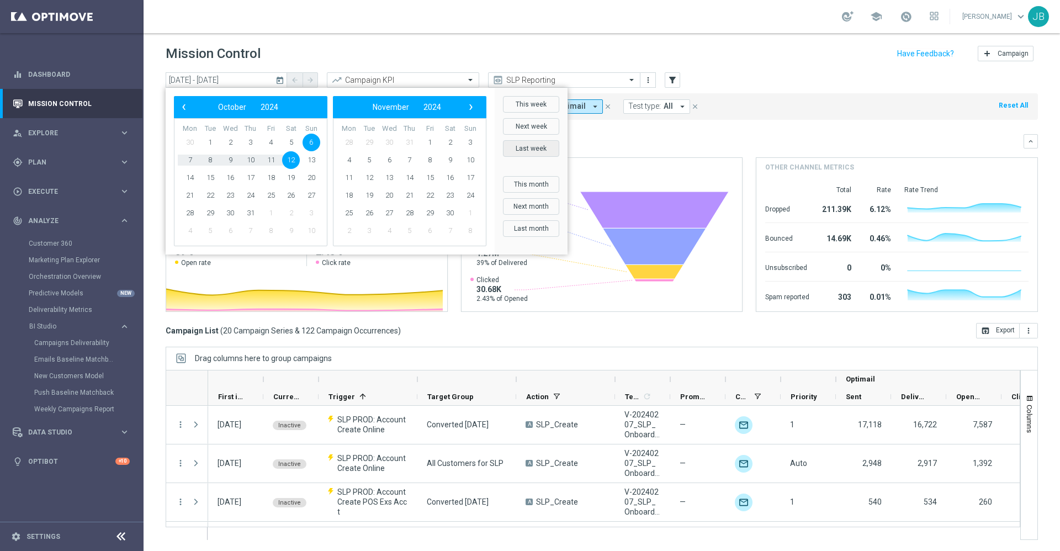  Describe the element at coordinates (18, 162) in the screenshot. I see `i: gps_fixed` at that location.